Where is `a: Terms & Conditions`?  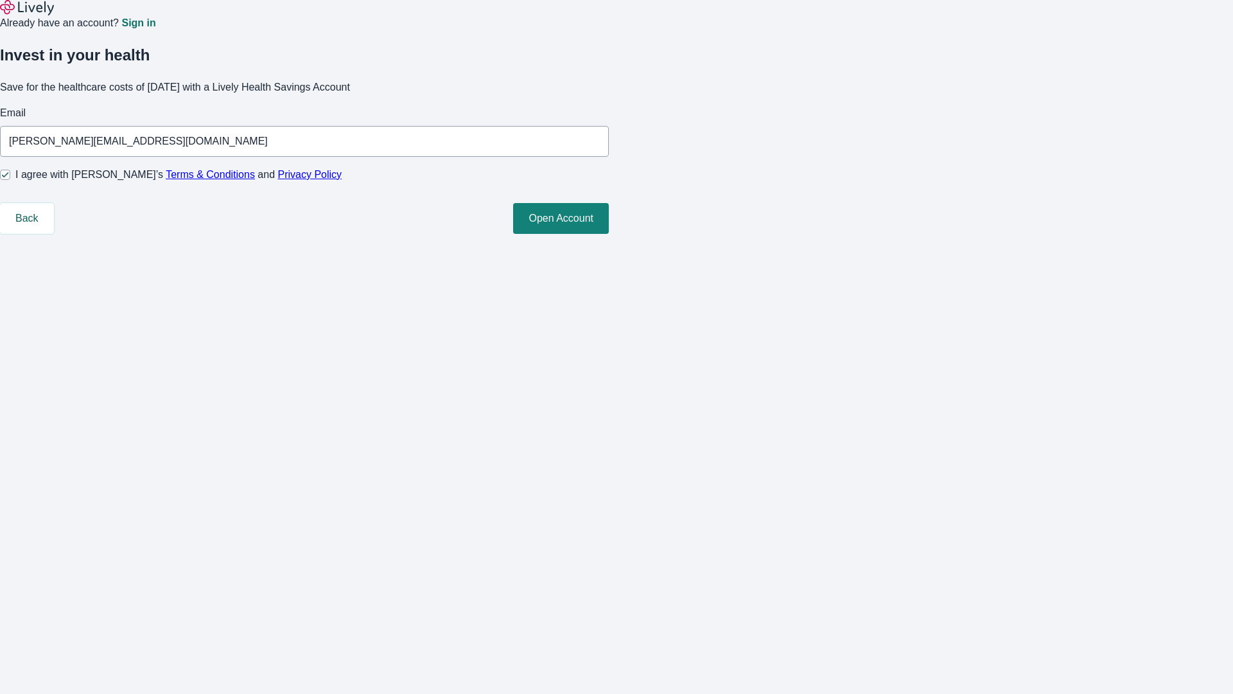 a: Terms & Conditions is located at coordinates (210, 174).